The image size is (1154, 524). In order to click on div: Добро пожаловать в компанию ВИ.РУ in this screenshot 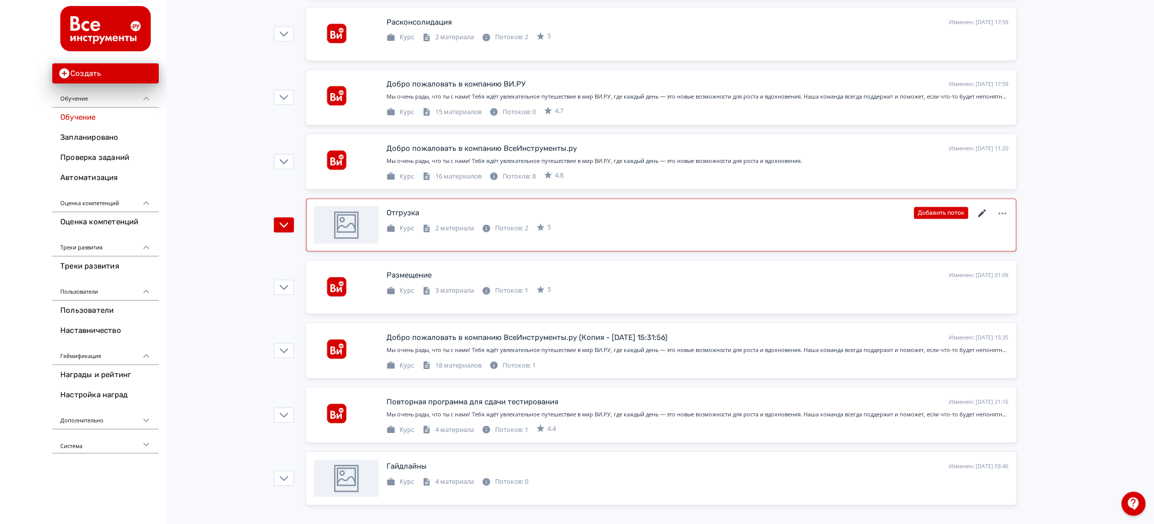, I will do `click(456, 84)`.